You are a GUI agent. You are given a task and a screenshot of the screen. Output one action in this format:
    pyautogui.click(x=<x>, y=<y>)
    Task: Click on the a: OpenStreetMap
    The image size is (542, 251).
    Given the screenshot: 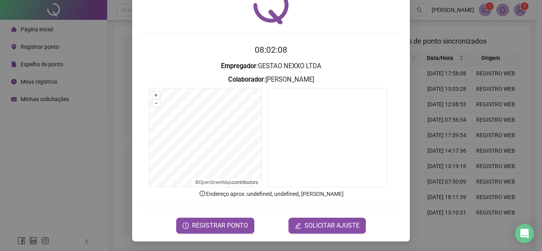 What is the action you would take?
    pyautogui.click(x=215, y=182)
    